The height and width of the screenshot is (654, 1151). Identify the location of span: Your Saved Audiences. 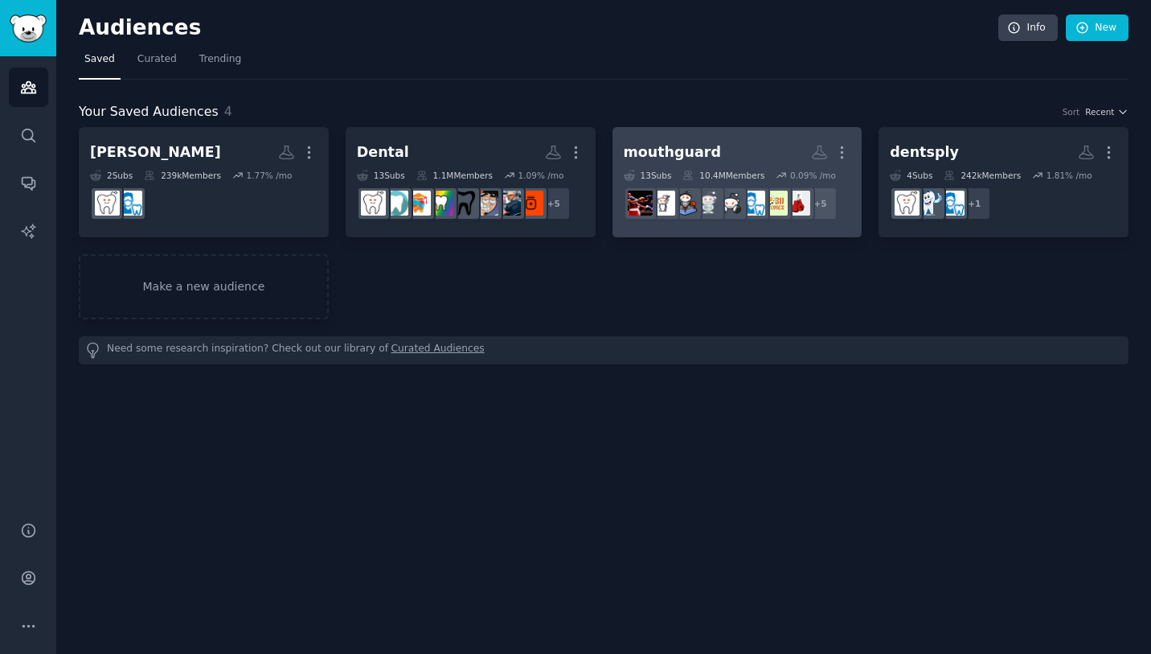
(149, 112).